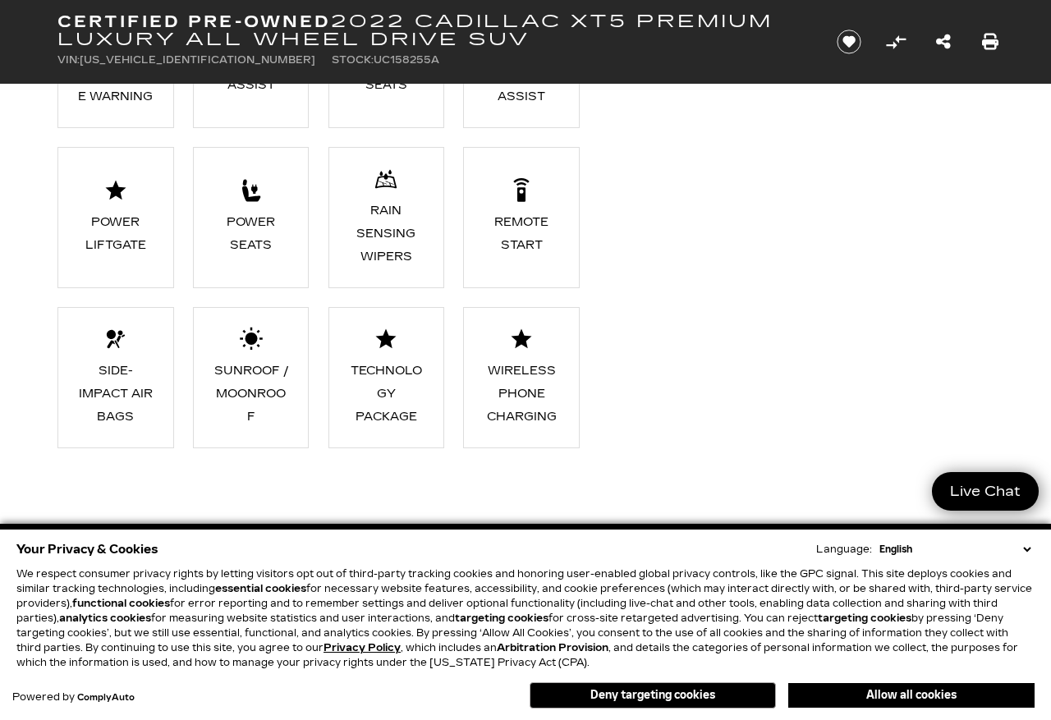 This screenshot has height=720, width=1051. I want to click on button: Save vehicle, so click(849, 42).